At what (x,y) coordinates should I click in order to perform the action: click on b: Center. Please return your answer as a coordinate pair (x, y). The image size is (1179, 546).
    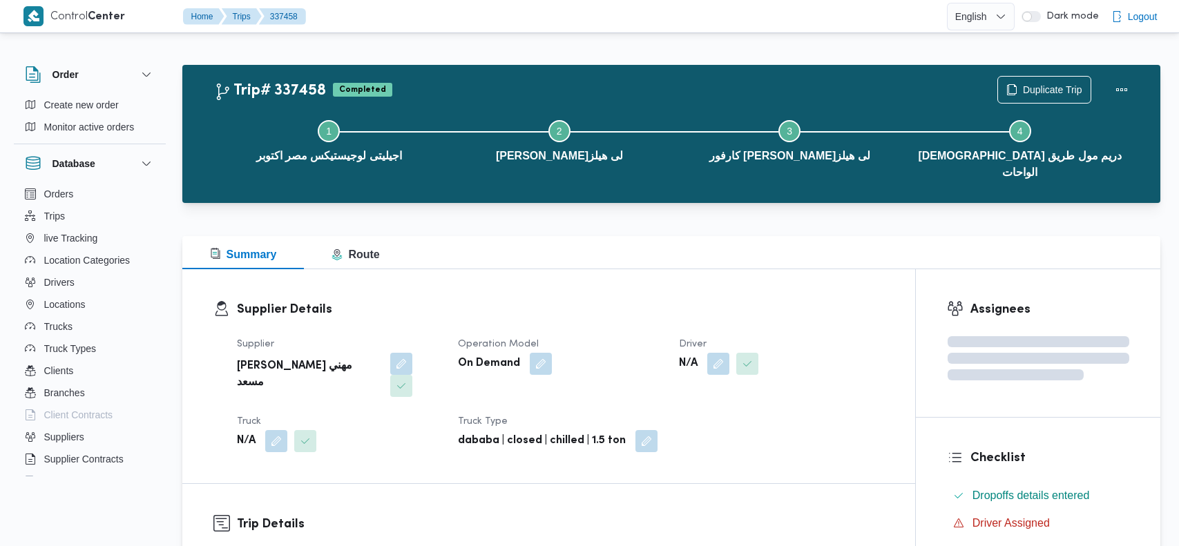
    Looking at the image, I should click on (106, 17).